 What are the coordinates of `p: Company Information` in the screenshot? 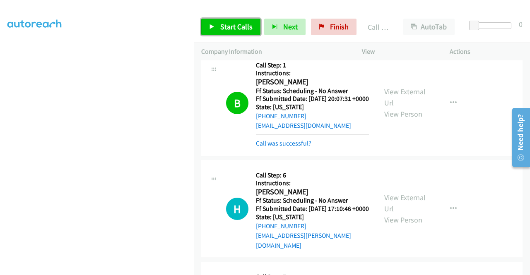 It's located at (274, 52).